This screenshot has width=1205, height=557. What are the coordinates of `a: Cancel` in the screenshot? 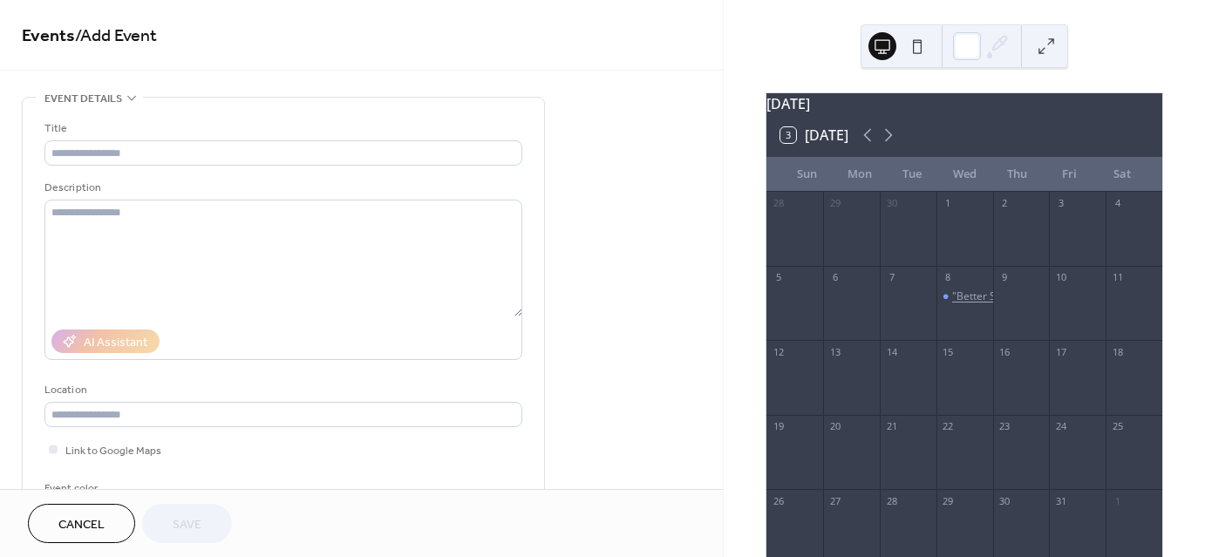 It's located at (81, 523).